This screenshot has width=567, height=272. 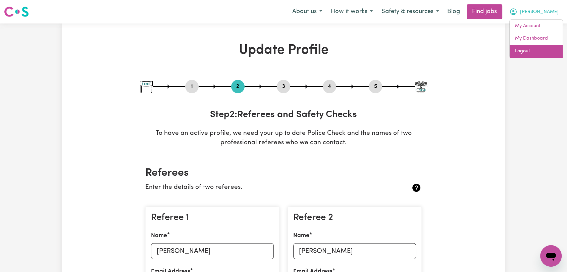 What do you see at coordinates (16, 12) in the screenshot?
I see `img: Careseekers logo` at bounding box center [16, 12].